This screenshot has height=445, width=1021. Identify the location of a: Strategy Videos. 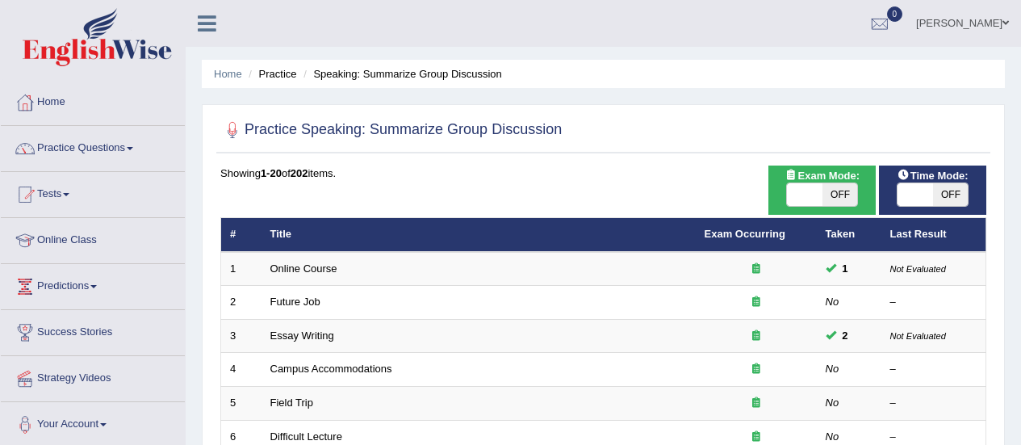
(93, 376).